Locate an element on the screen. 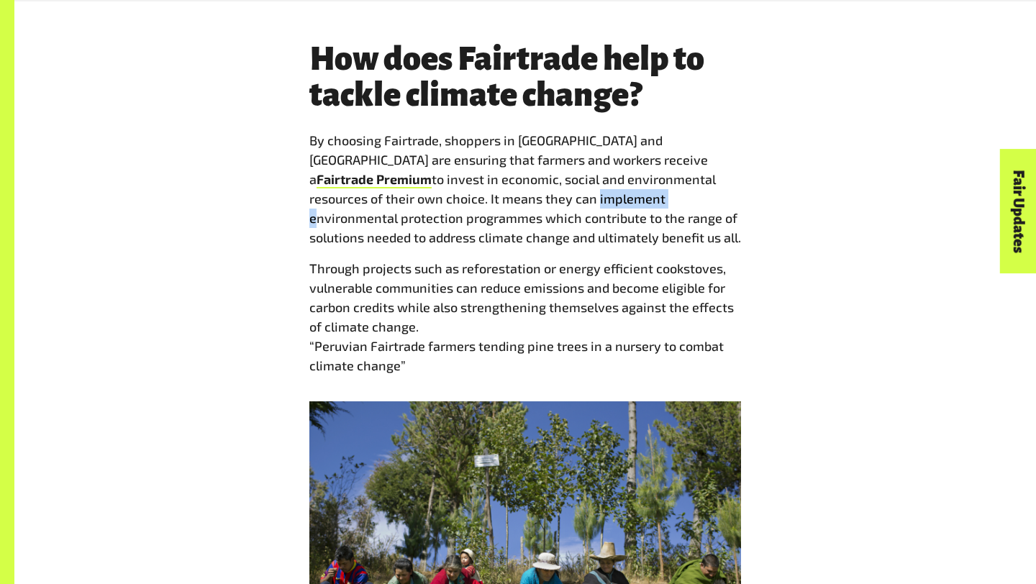 This screenshot has width=1036, height=584. h2: How does Fairtrade help to tackle climate change? is located at coordinates (525, 77).